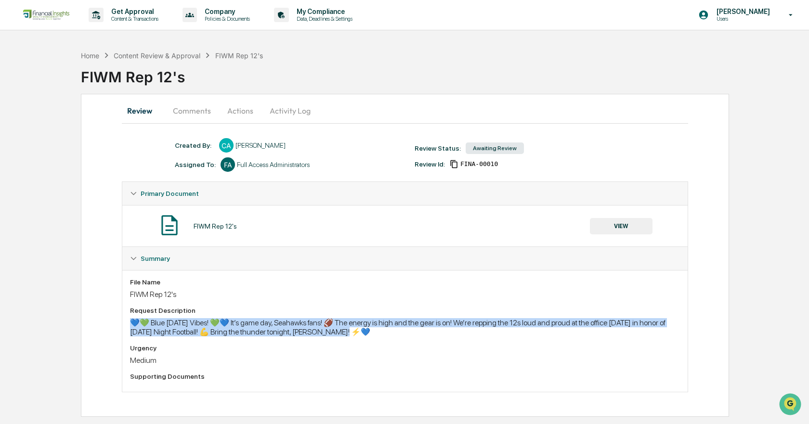  What do you see at coordinates (240, 111) in the screenshot?
I see `button: Actions` at bounding box center [240, 111].